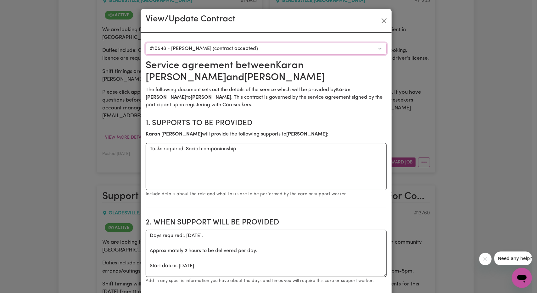  I want to click on small: Include details about the role and what tasks are to be performed by the care or support worker, so click(245, 194).